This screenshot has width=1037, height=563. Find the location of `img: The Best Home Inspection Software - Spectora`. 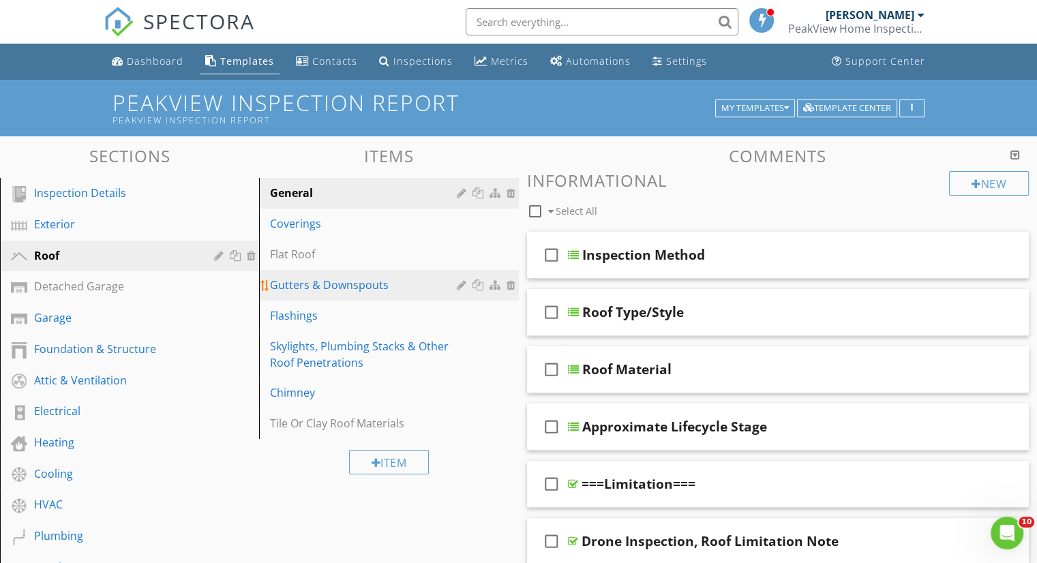

img: The Best Home Inspection Software - Spectora is located at coordinates (119, 22).